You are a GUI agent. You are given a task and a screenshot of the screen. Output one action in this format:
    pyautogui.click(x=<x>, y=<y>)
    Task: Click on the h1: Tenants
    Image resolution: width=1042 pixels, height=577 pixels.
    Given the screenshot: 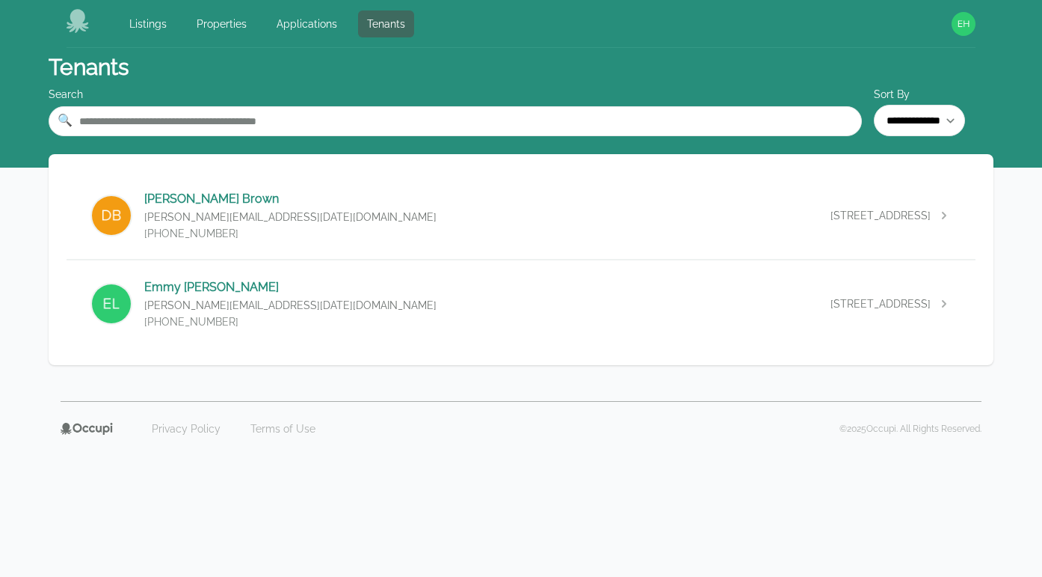 What is the action you would take?
    pyautogui.click(x=88, y=67)
    